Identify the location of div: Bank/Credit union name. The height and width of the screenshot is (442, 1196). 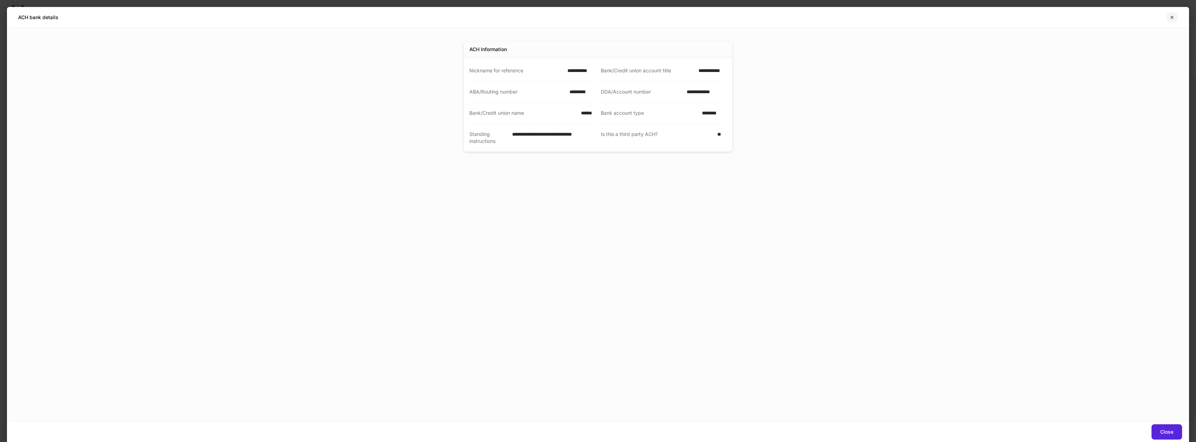
(523, 113).